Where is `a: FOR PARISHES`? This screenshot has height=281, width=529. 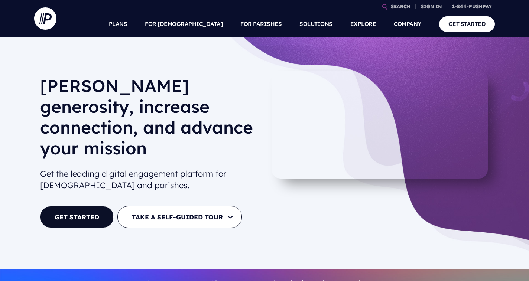 a: FOR PARISHES is located at coordinates (261, 24).